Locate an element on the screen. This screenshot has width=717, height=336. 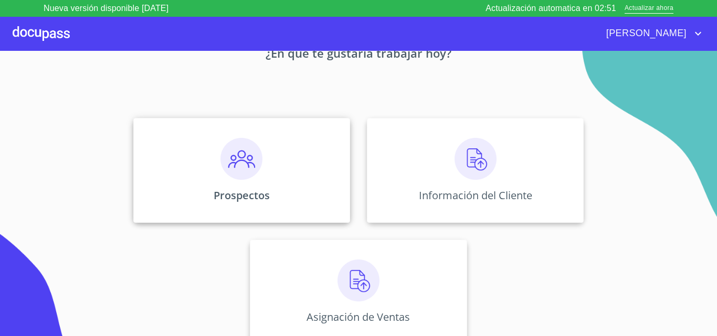
span: Actualizar ahora is located at coordinates (648, 8).